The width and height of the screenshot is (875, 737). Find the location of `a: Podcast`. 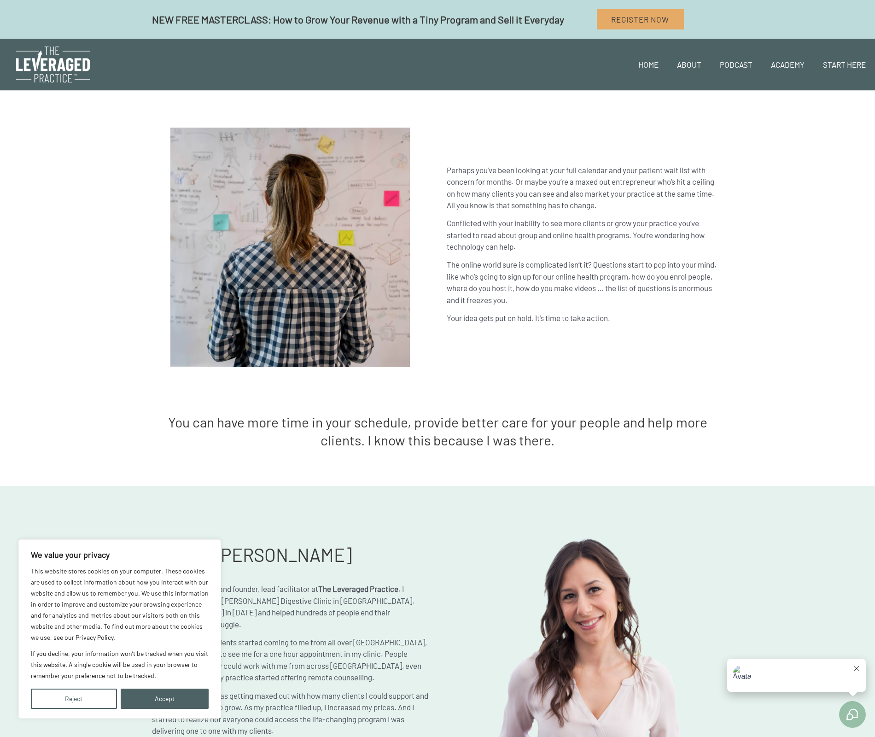

a: Podcast is located at coordinates (736, 64).